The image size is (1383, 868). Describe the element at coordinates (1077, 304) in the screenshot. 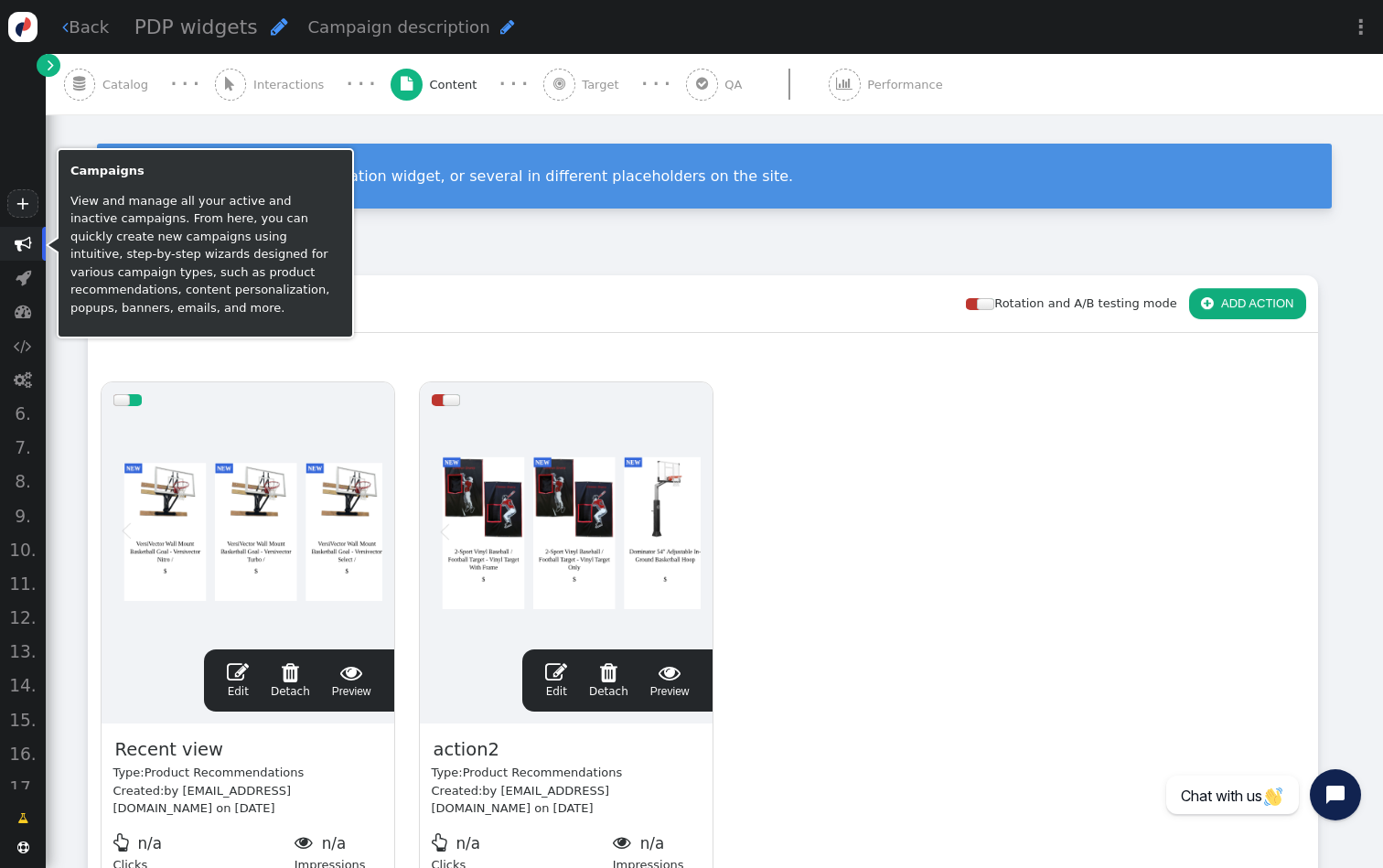

I see `div: Rotation and A/B testing mode` at that location.